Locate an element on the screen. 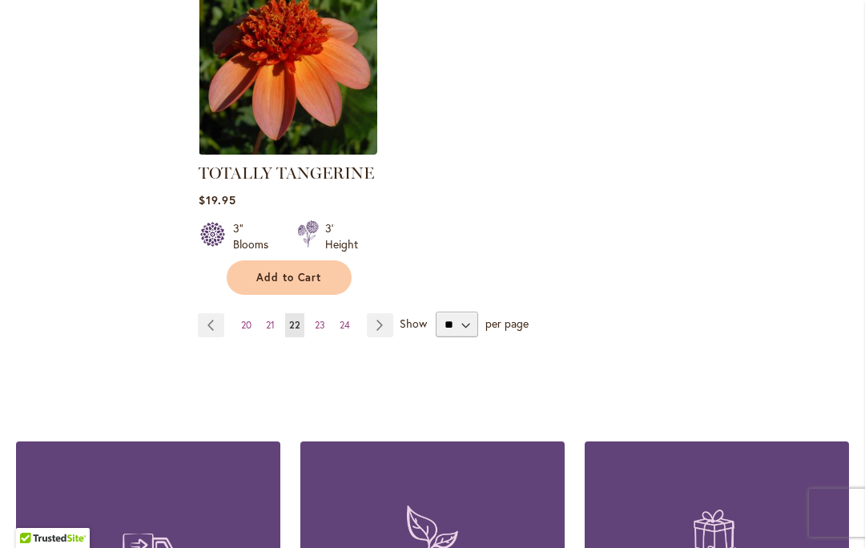  button: Add to Cart is located at coordinates (289, 277).